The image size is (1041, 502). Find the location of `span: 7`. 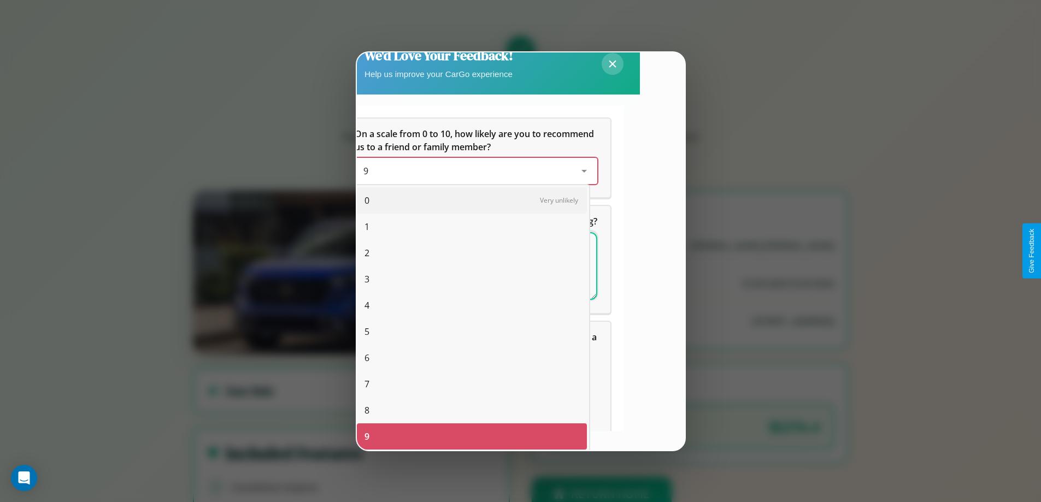

span: 7 is located at coordinates (367, 384).